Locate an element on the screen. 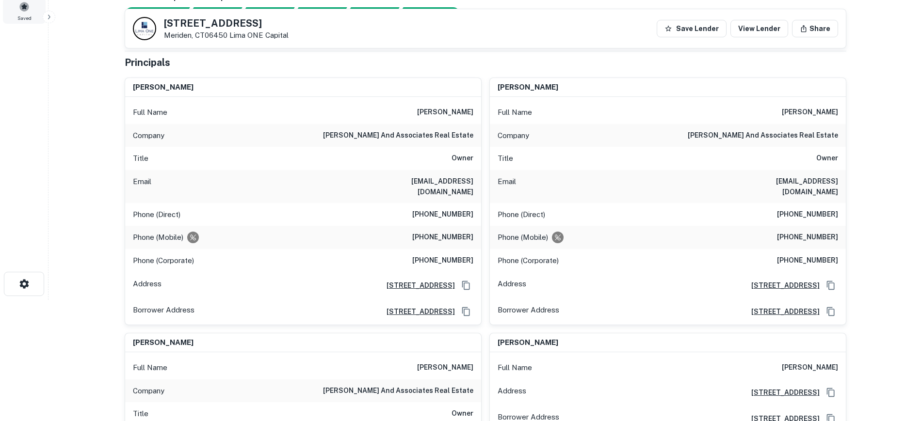 The image size is (922, 421). div: Chat Widget is located at coordinates (897, 336).